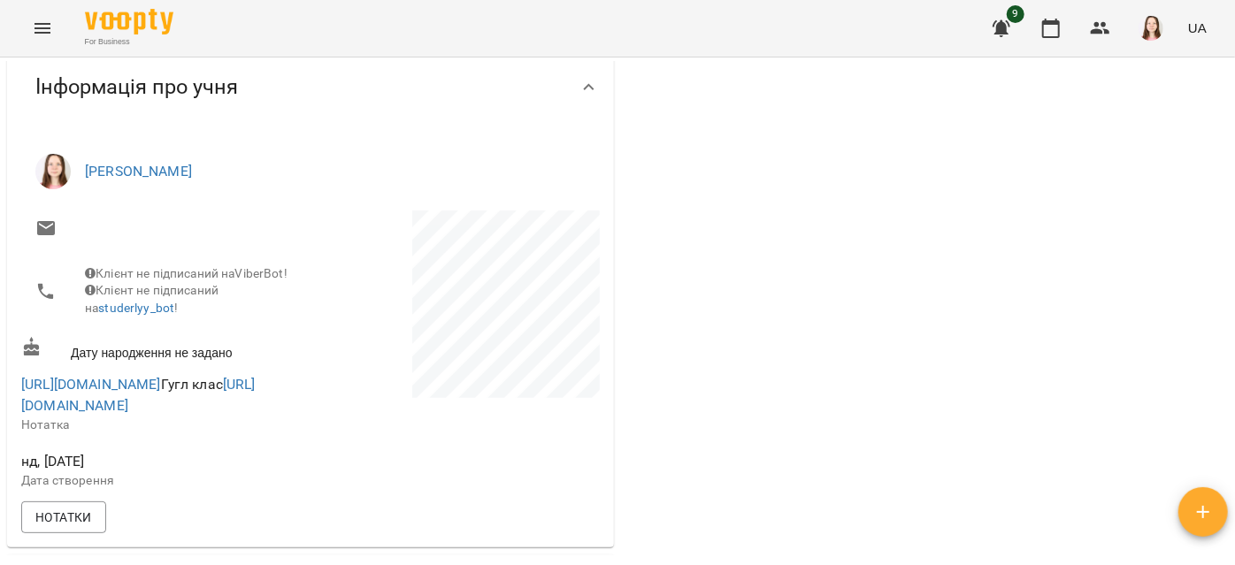  What do you see at coordinates (1197, 27) in the screenshot?
I see `span: UA` at bounding box center [1197, 27].